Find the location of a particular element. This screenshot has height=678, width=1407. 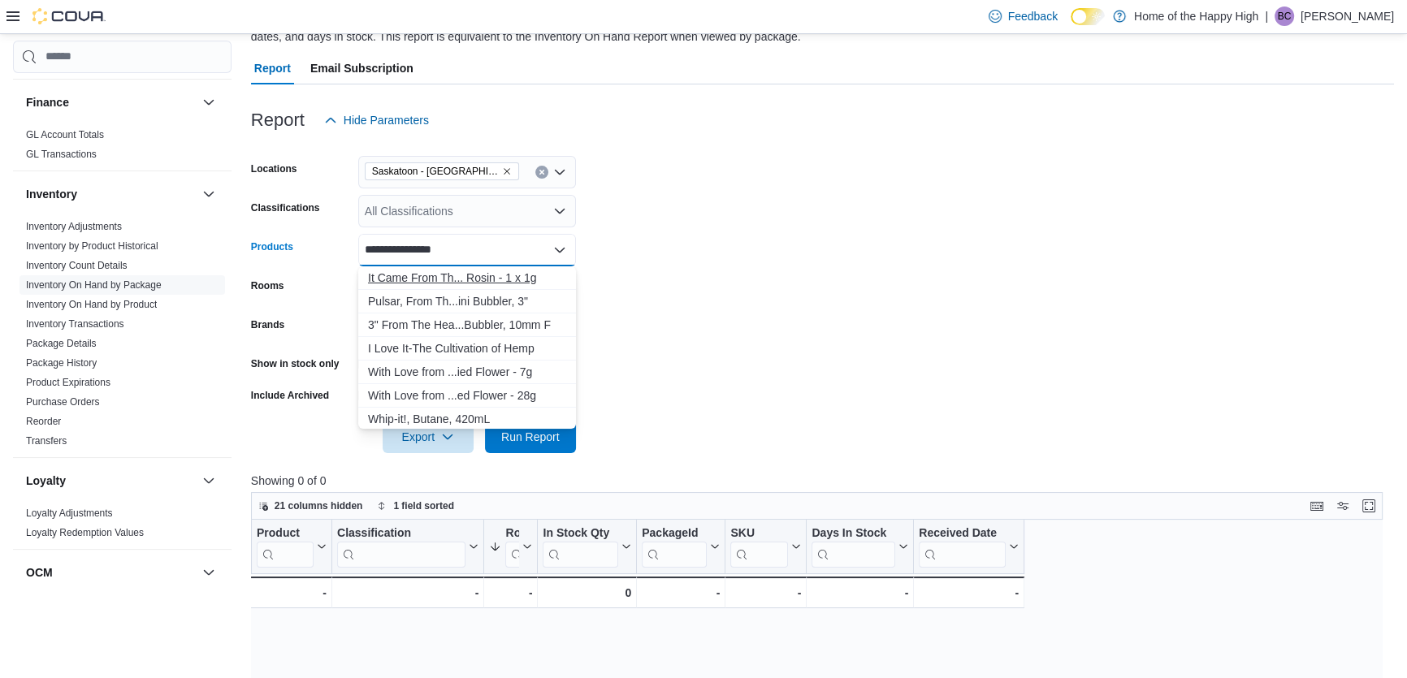

span: Saskatoon - Stonebridge - Prairie Records is located at coordinates (442, 171).